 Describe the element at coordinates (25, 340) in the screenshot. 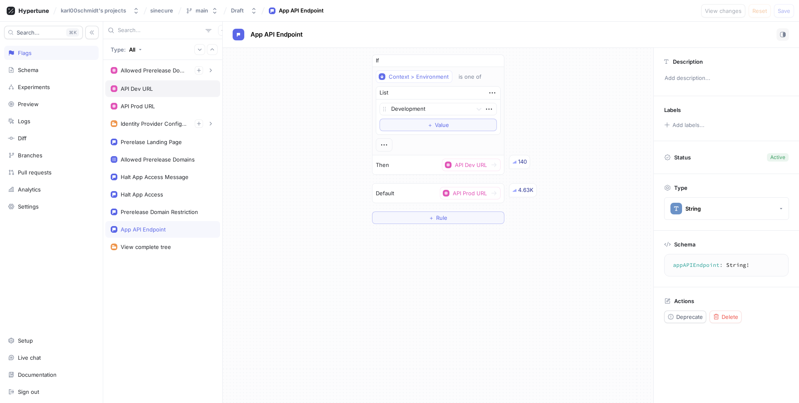

I see `div: Setup` at that location.